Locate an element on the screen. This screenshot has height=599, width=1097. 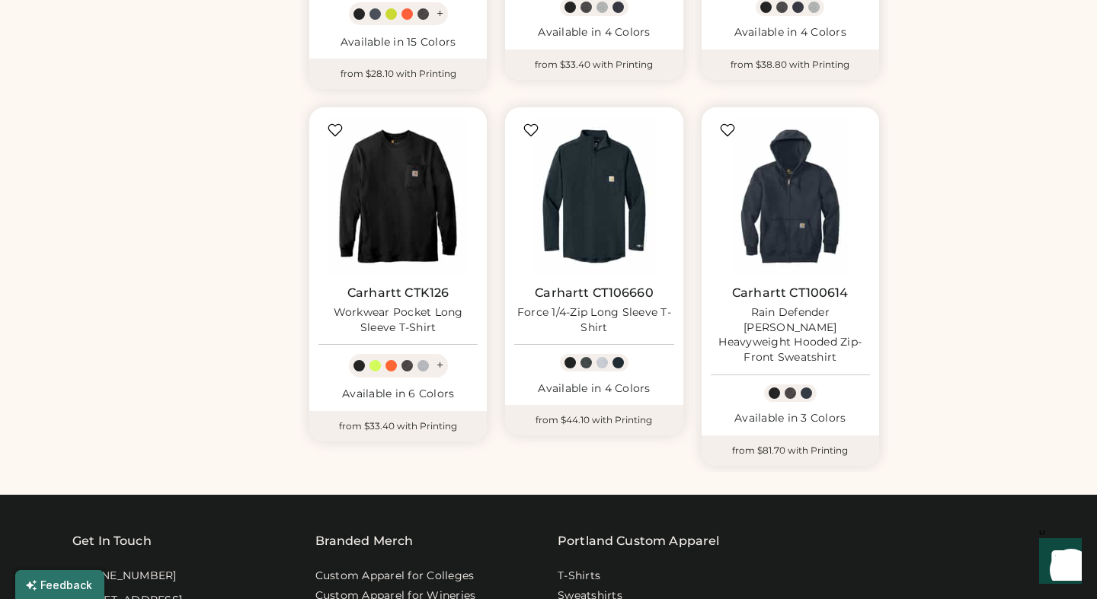
div: Available in 15 Colors is located at coordinates (398, 43).